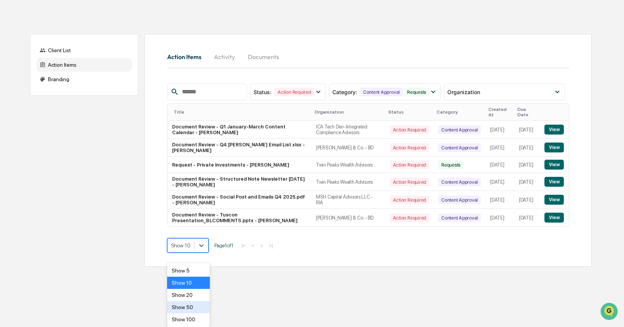  What do you see at coordinates (345, 92) in the screenshot?
I see `span: Category :` at bounding box center [345, 92].